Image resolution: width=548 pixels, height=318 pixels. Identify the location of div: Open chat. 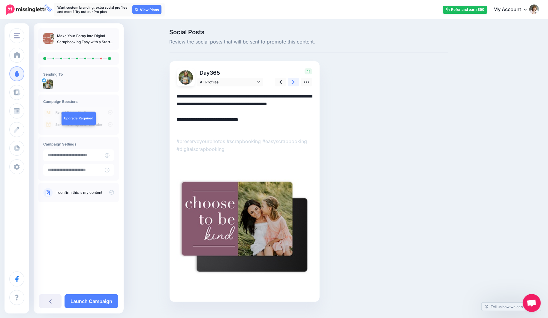
(532, 303).